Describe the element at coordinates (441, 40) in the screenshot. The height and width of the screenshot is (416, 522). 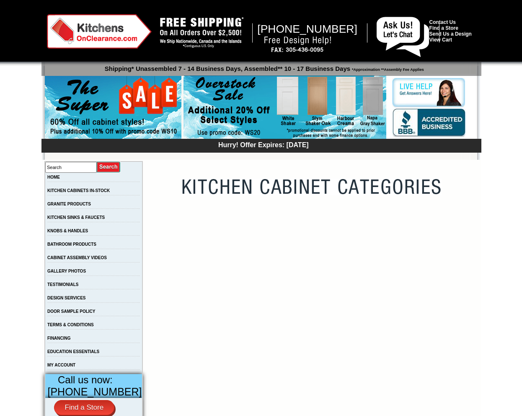
I see `a: View Cart` at that location.